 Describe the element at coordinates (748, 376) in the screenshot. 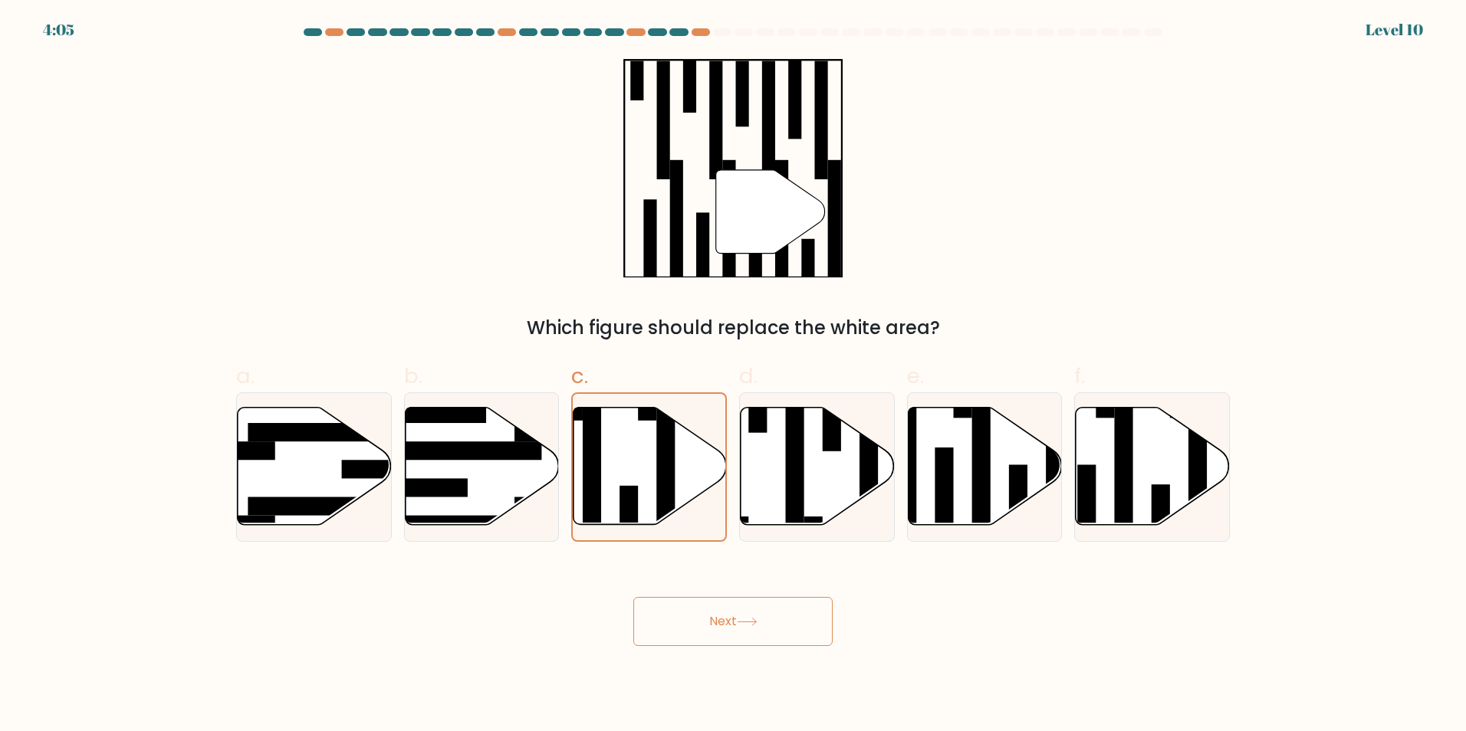

I see `span: d.` at that location.